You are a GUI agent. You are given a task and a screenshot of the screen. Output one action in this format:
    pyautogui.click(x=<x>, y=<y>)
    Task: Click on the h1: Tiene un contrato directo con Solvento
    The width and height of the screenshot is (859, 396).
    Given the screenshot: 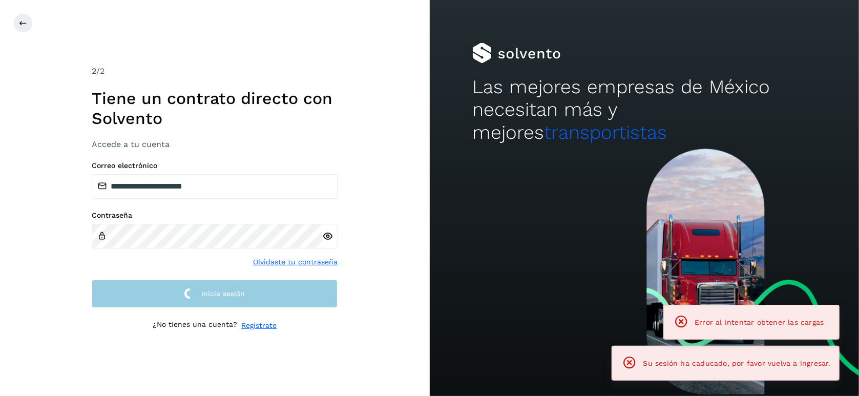 What is the action you would take?
    pyautogui.click(x=215, y=108)
    